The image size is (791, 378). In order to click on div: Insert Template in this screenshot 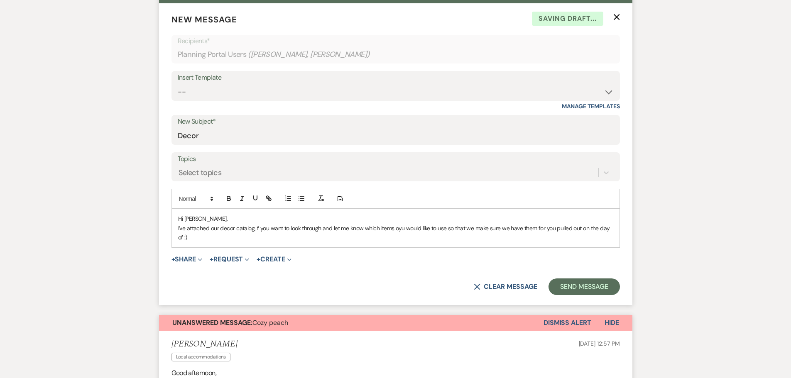, I will do `click(396, 78)`.